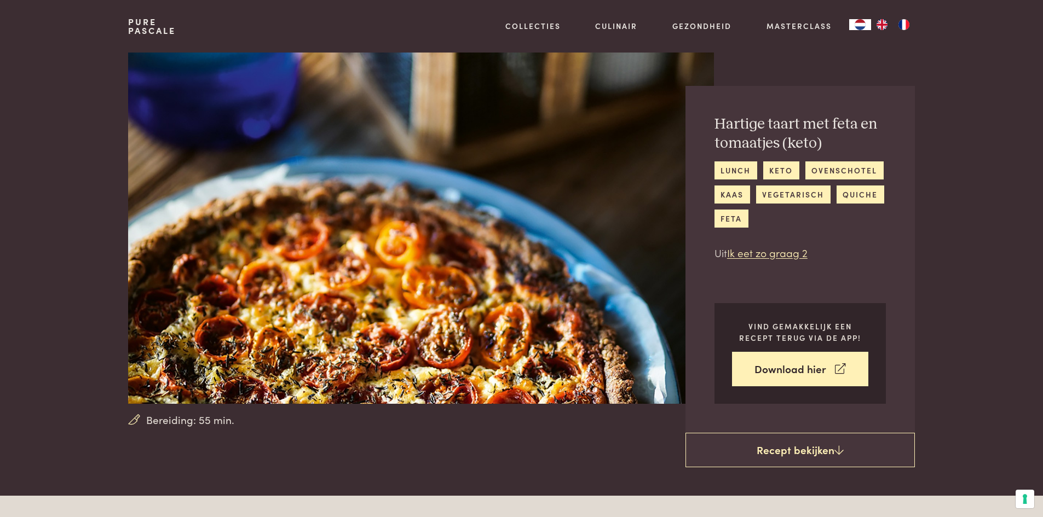 The width and height of the screenshot is (1043, 517). Describe the element at coordinates (893, 25) in the screenshot. I see `ul: Language list` at that location.